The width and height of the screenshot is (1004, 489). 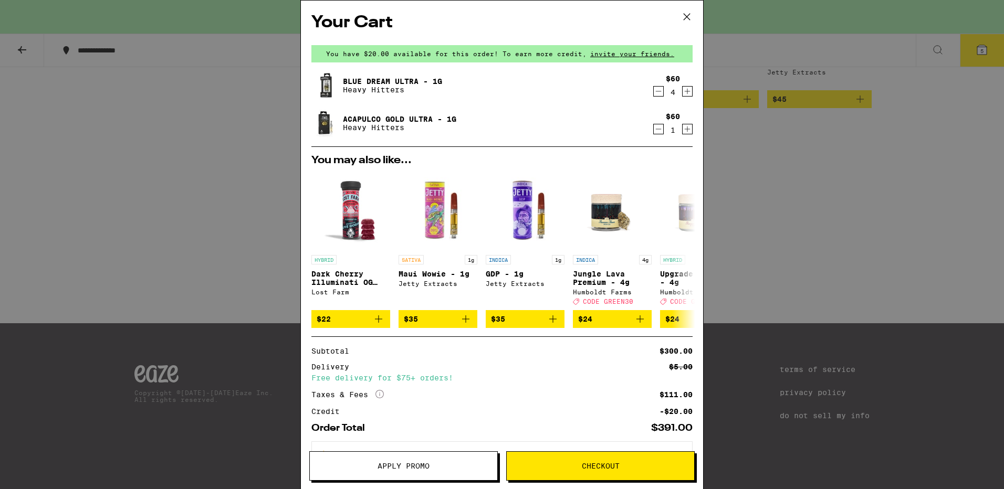 What do you see at coordinates (403, 466) in the screenshot?
I see `button: Apply Promo` at bounding box center [403, 466].